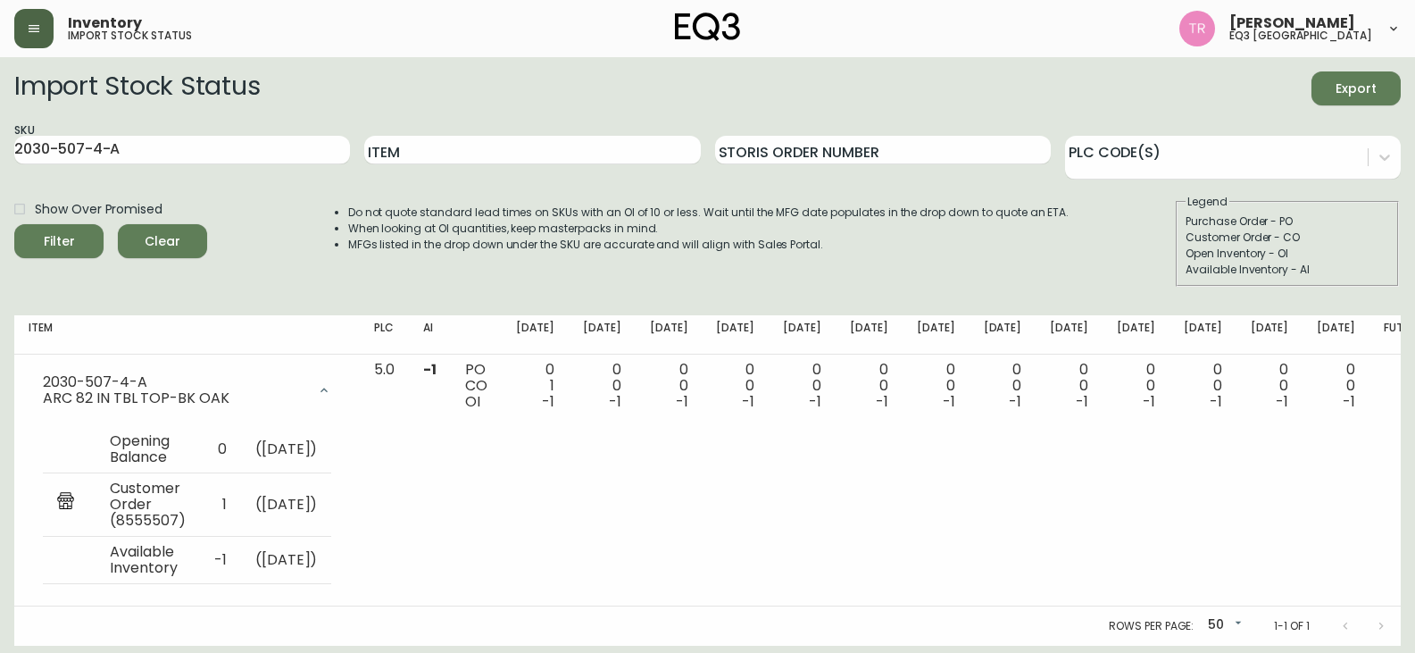  I want to click on span: Export, so click(1356, 88).